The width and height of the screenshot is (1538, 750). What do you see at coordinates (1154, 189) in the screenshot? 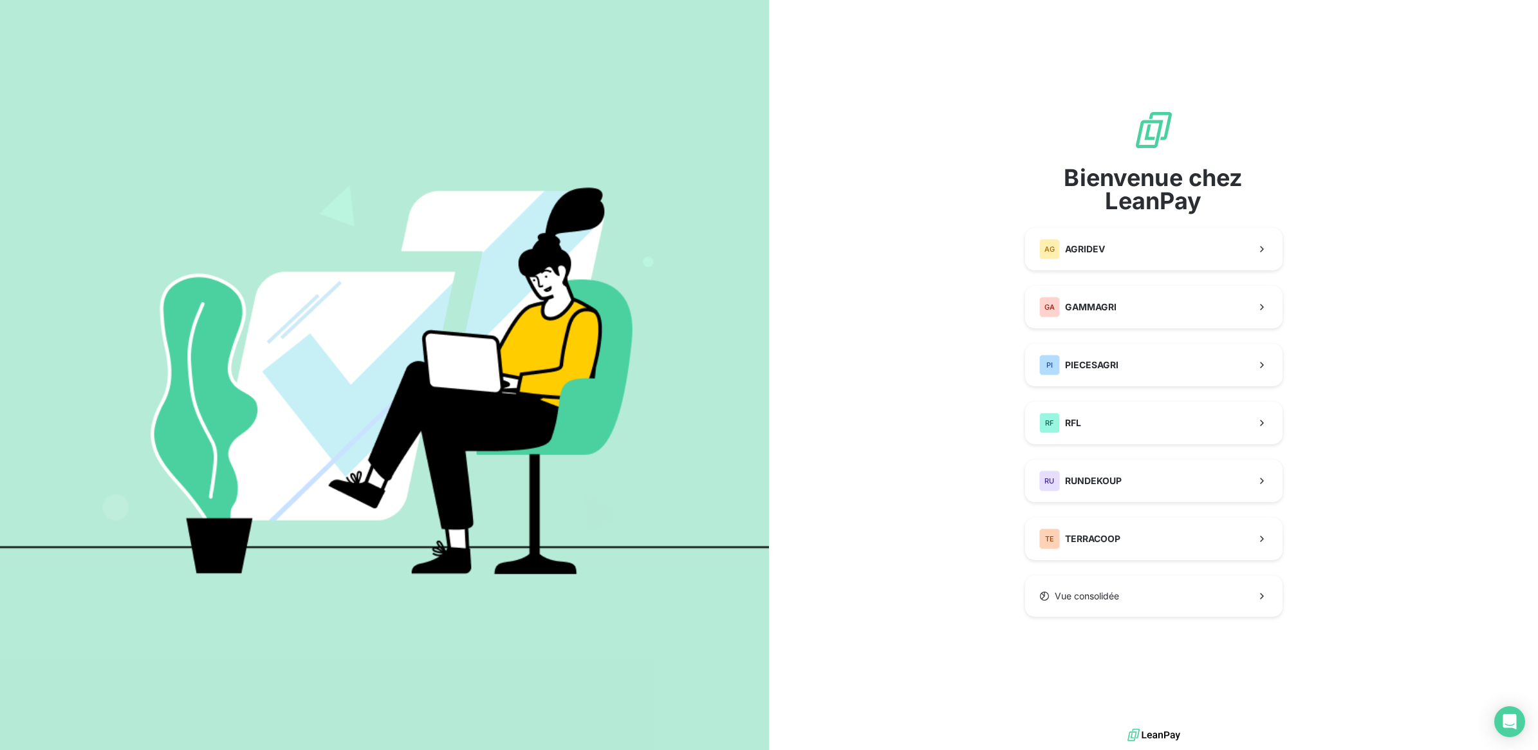
I see `span: Bienvenue chez LeanPay` at bounding box center [1154, 189].